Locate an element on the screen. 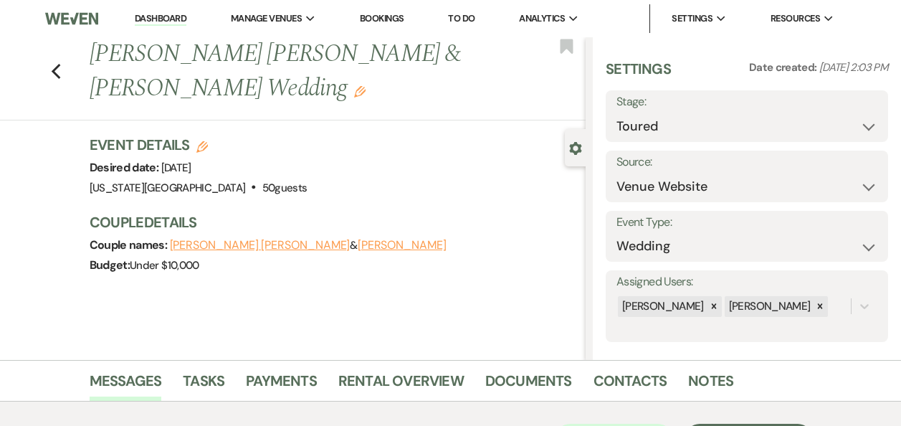 This screenshot has height=426, width=901. button: Edit is located at coordinates (360, 91).